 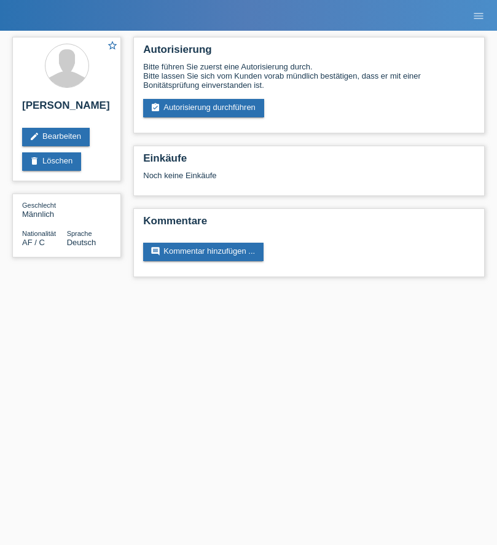 What do you see at coordinates (79, 233) in the screenshot?
I see `span: Sprache` at bounding box center [79, 233].